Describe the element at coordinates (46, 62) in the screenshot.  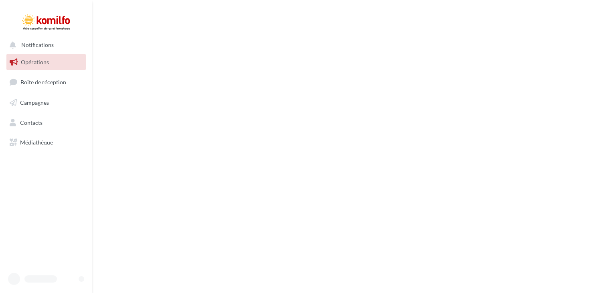
I see `a: Opérations` at that location.